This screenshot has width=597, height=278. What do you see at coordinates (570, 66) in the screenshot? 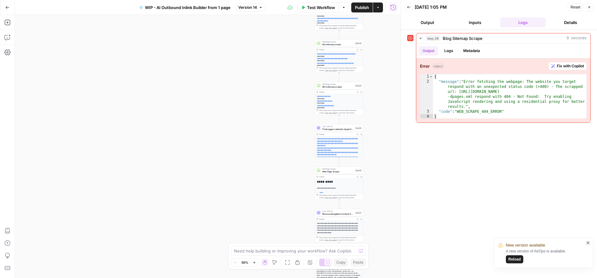
I see `span: Fix with Copilot` at bounding box center [570, 66].